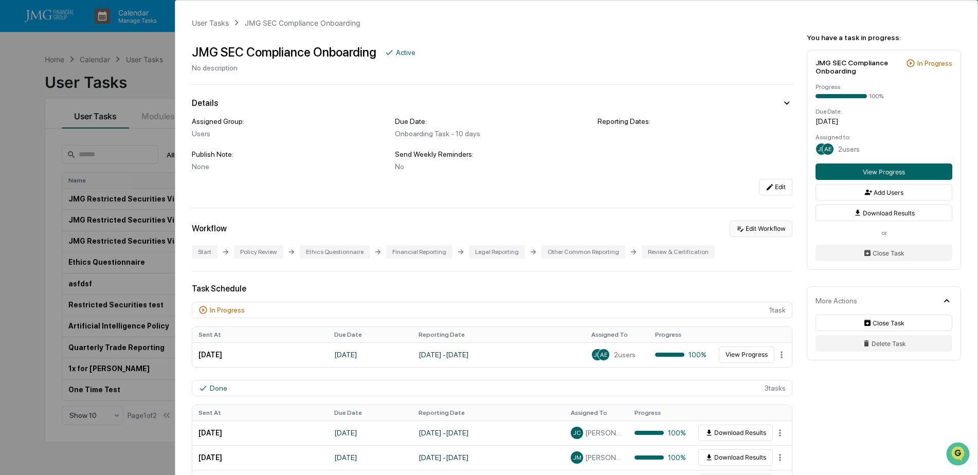 This screenshot has width=978, height=475. What do you see at coordinates (884, 344) in the screenshot?
I see `button: Delete Task` at bounding box center [884, 344].